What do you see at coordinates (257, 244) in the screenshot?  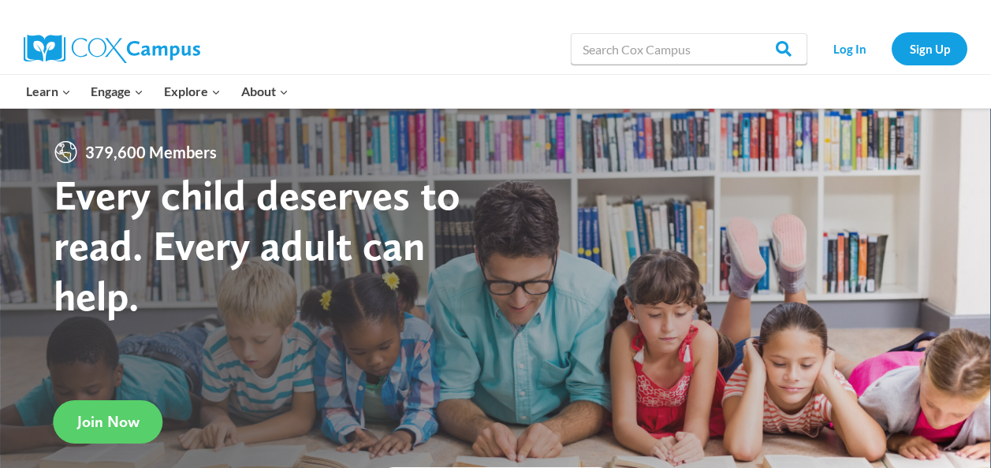 I see `strong: Every child deserves to read. Every adult can help.` at bounding box center [257, 244].